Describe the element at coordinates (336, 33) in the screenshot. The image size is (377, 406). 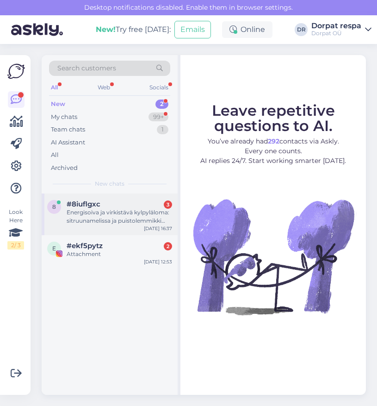
I see `div: Dorpat OÜ` at that location.